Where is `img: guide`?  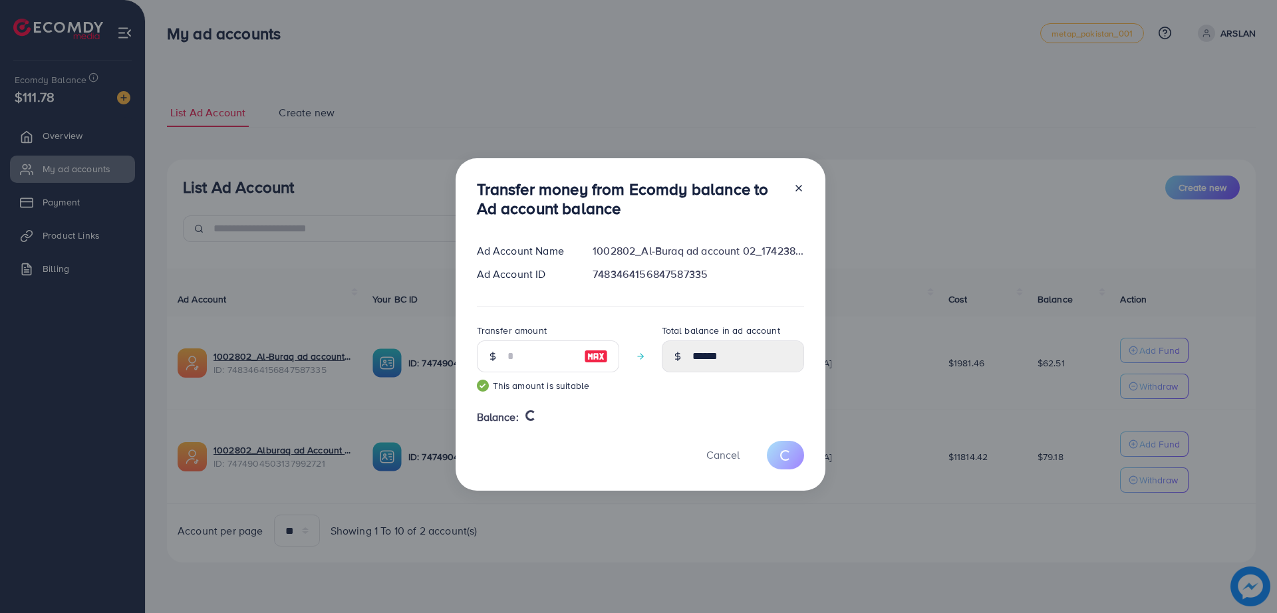 img: guide is located at coordinates (483, 386).